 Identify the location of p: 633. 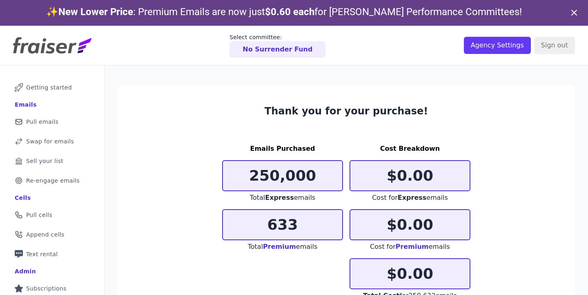
(283, 225).